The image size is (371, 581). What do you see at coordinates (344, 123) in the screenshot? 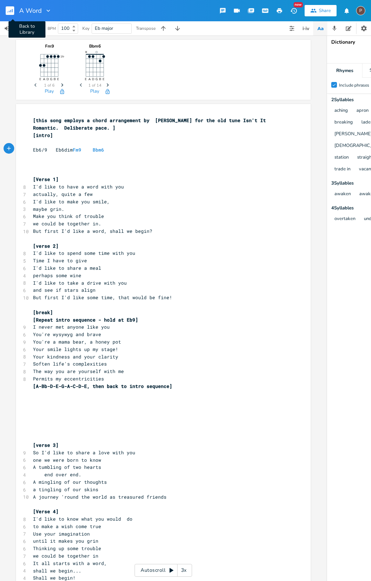
I see `button: breaking` at bounding box center [344, 123].